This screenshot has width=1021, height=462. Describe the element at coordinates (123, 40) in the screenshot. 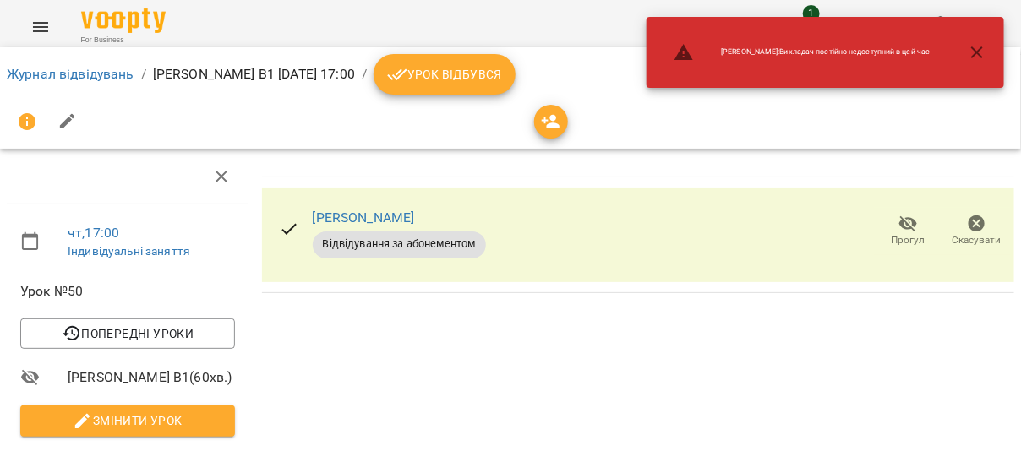

I see `span: For Business` at that location.